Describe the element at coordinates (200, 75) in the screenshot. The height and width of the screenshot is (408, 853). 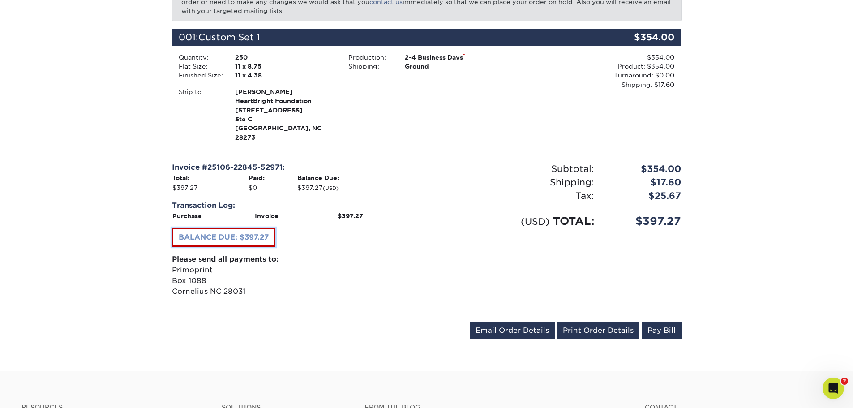
I see `div: Finished Size:` at that location.